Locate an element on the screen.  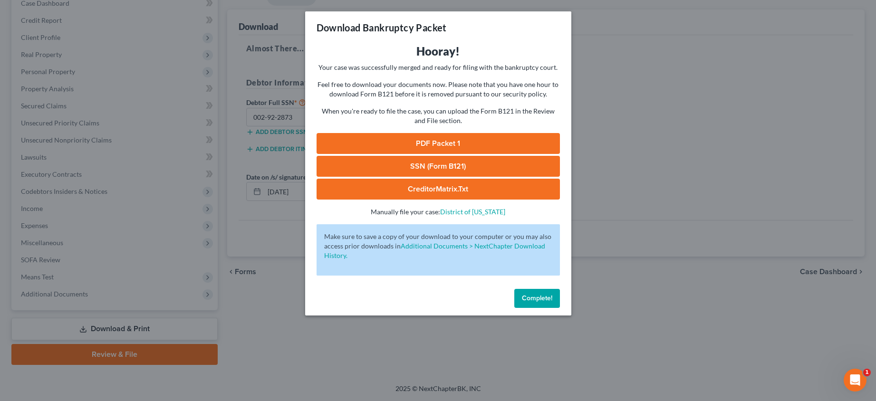
p: When you're ready to file the case, you can upload the Form B121 in the Review and File section. is located at coordinates (438, 116).